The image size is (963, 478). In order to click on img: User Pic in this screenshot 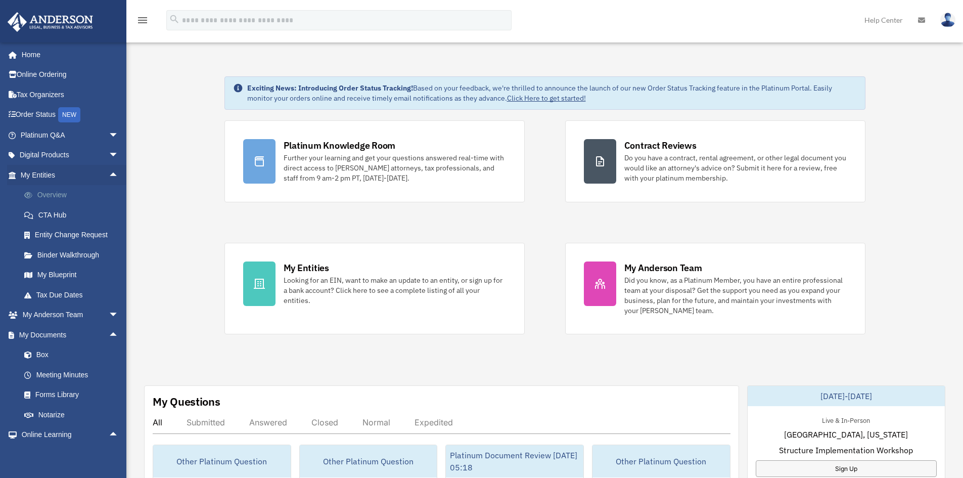, I will do `click(948, 20)`.